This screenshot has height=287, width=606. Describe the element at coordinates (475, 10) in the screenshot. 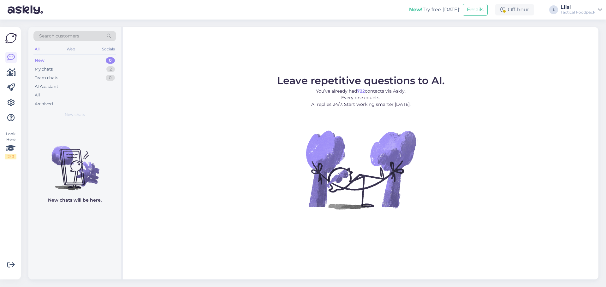

I see `button: Emails` at that location.